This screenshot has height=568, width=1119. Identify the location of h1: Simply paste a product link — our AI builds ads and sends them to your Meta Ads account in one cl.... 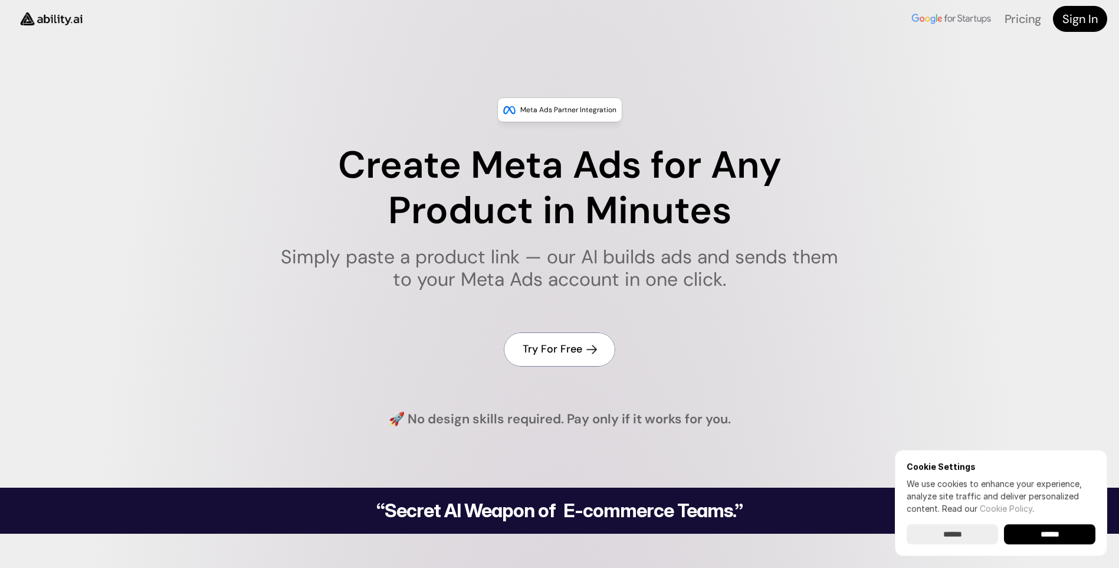
(559, 268).